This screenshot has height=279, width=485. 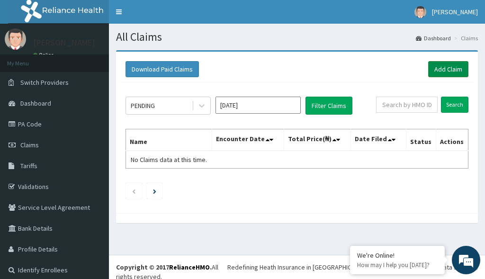 I want to click on div: Minimize live chat window, so click(x=167, y=16).